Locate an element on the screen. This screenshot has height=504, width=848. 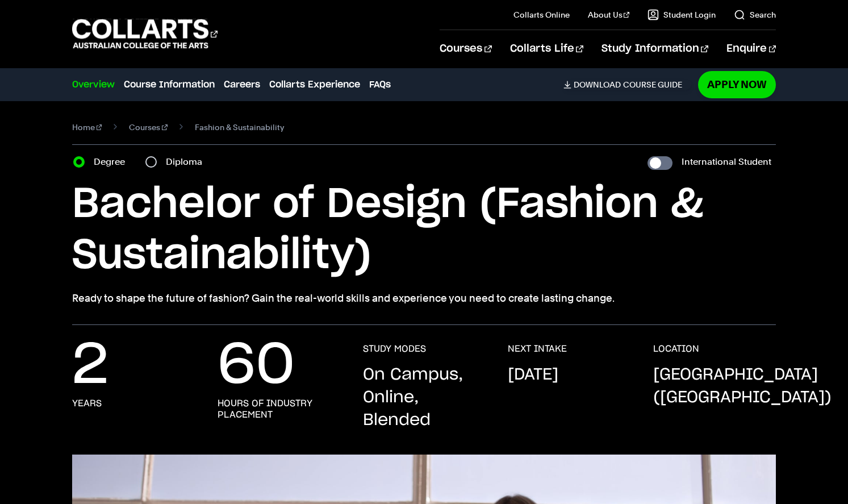
div: Go to homepage is located at coordinates (145, 34).